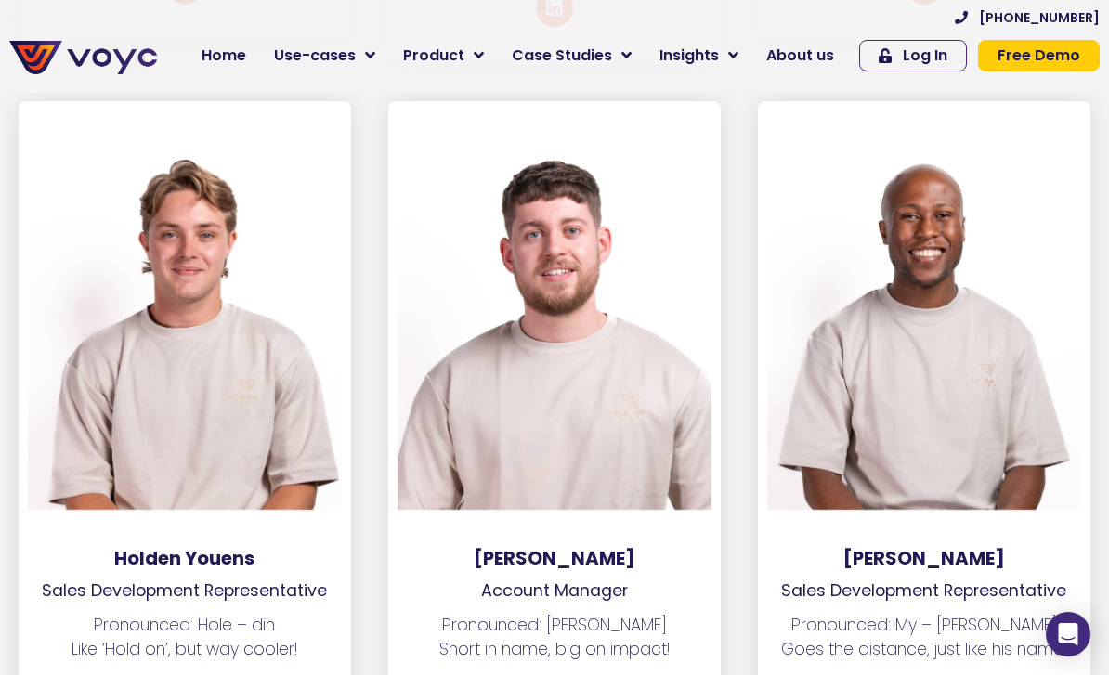 This screenshot has height=675, width=1109. I want to click on a: Home, so click(224, 56).